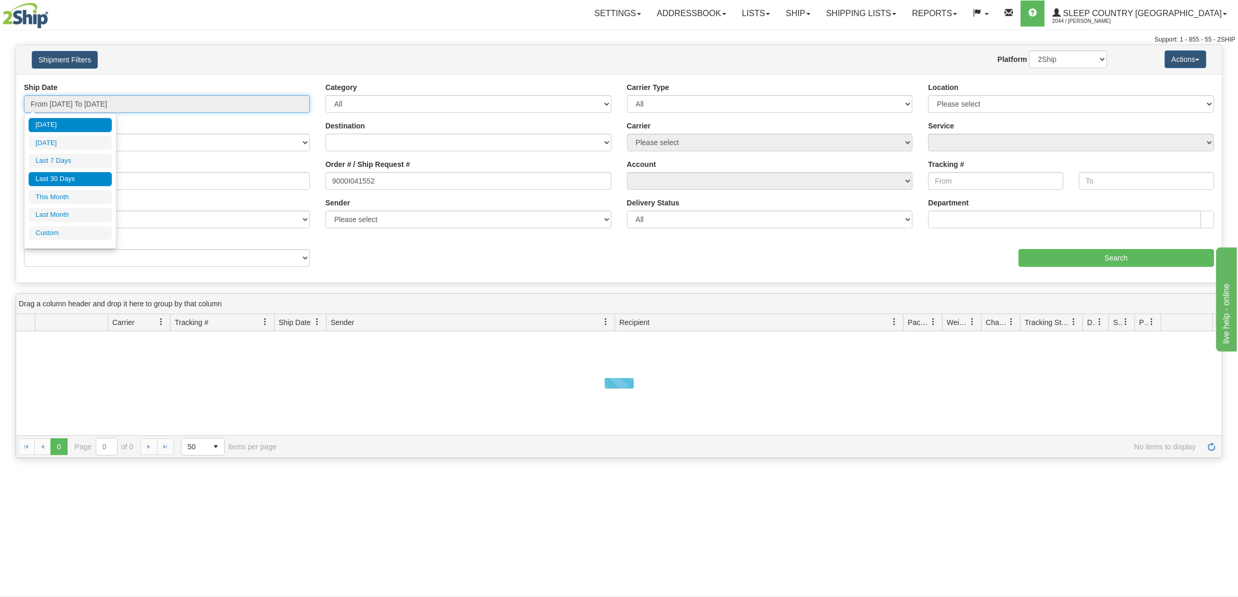 This screenshot has width=1238, height=597. I want to click on span: Pickup Status, so click(1144, 322).